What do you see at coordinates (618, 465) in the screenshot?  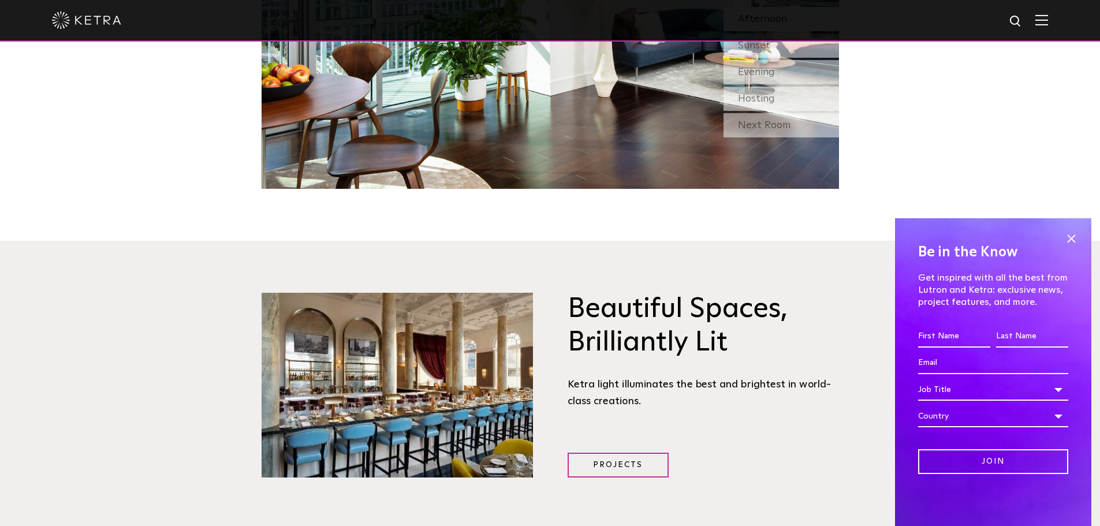 I see `a: Projects` at bounding box center [618, 465].